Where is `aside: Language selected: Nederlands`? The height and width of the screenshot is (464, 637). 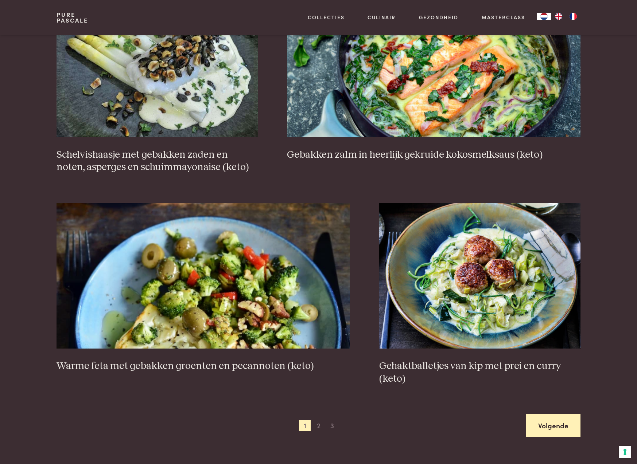 aside: Language selected: Nederlands is located at coordinates (558, 16).